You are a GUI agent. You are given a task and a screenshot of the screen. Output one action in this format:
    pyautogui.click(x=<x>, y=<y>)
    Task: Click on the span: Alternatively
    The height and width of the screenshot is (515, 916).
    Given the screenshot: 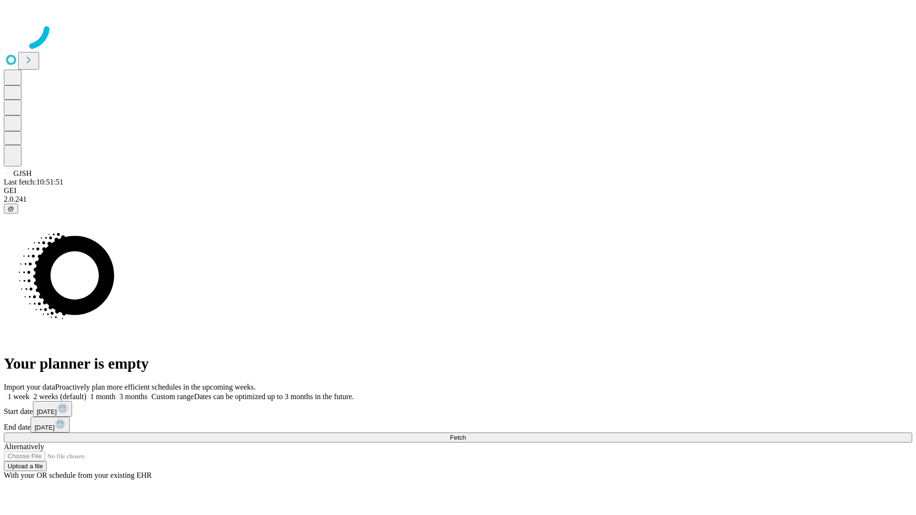 What is the action you would take?
    pyautogui.click(x=24, y=447)
    